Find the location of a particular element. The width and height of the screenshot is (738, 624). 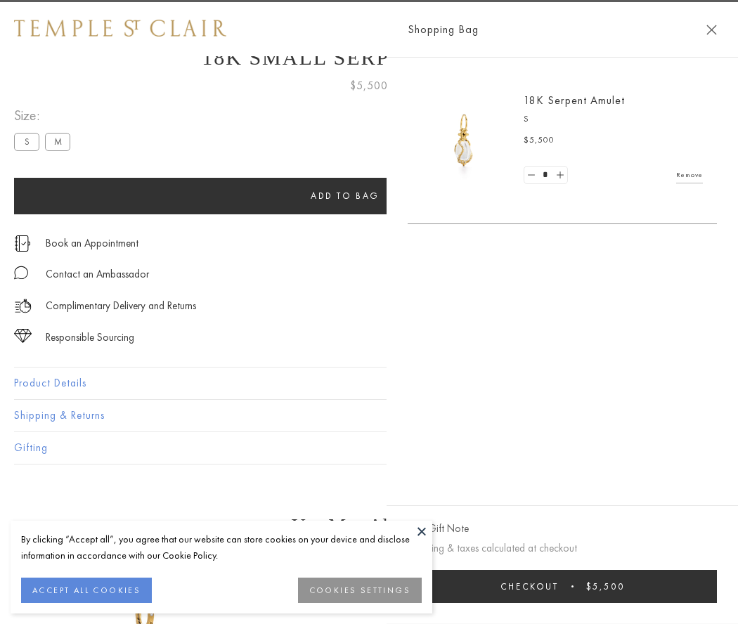

img: icon_sourcing.svg is located at coordinates (22, 336).